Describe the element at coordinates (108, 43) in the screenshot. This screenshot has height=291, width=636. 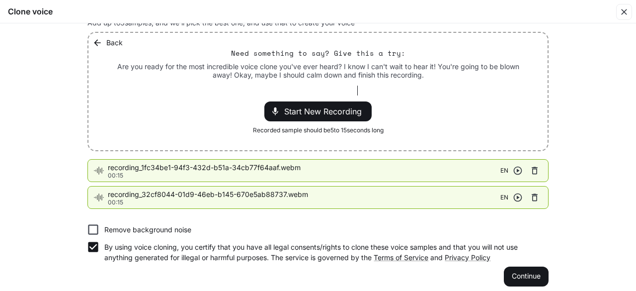
I see `button: Back` at that location.